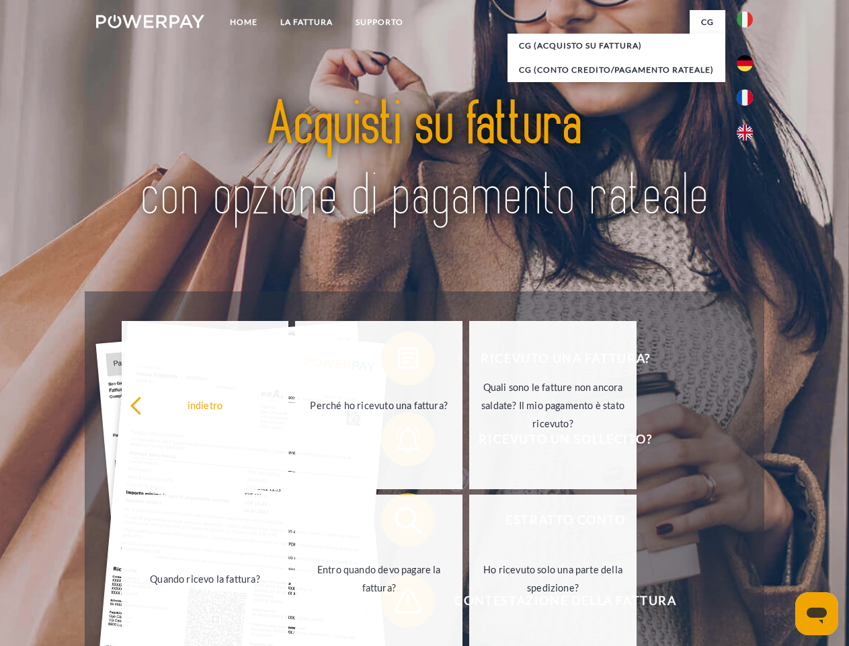  I want to click on div: Entro quando devo pagare la fattura?, so click(379, 578).